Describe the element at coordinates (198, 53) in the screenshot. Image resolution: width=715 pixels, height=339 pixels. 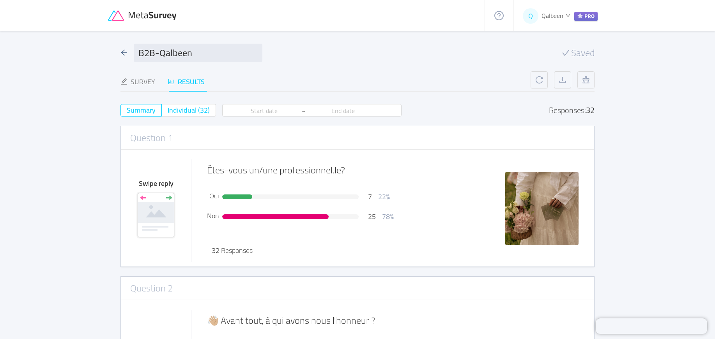
I see `input: Survey name` at that location.